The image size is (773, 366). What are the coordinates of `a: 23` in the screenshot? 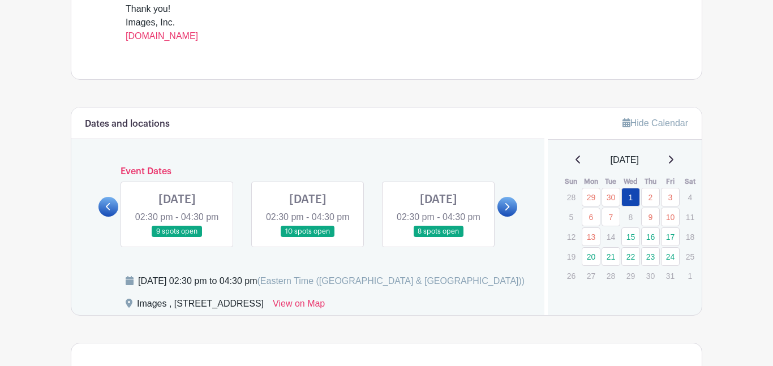 It's located at (651, 256).